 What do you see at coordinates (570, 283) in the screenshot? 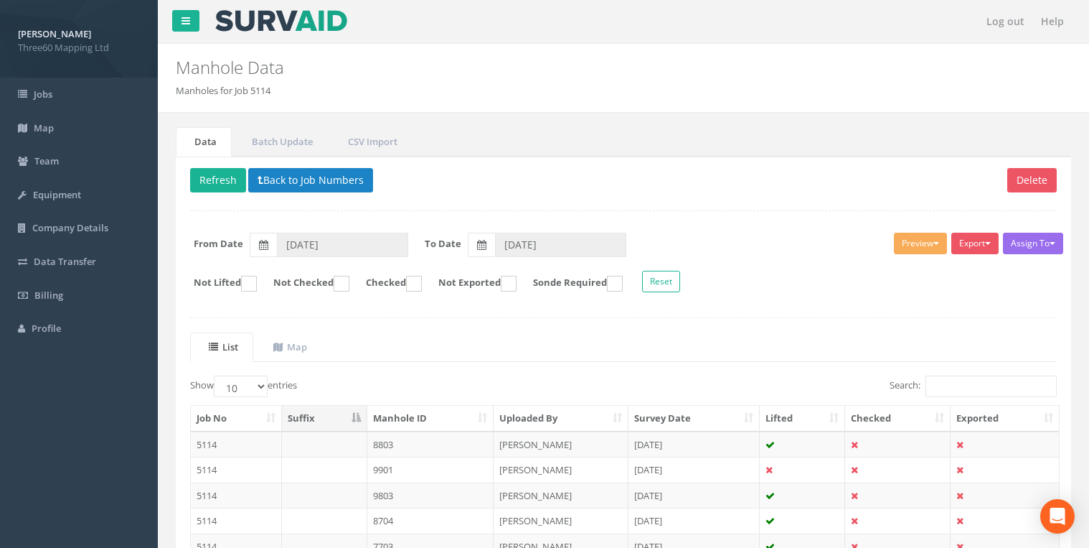
I see `label: Sonde Required` at bounding box center [570, 283].